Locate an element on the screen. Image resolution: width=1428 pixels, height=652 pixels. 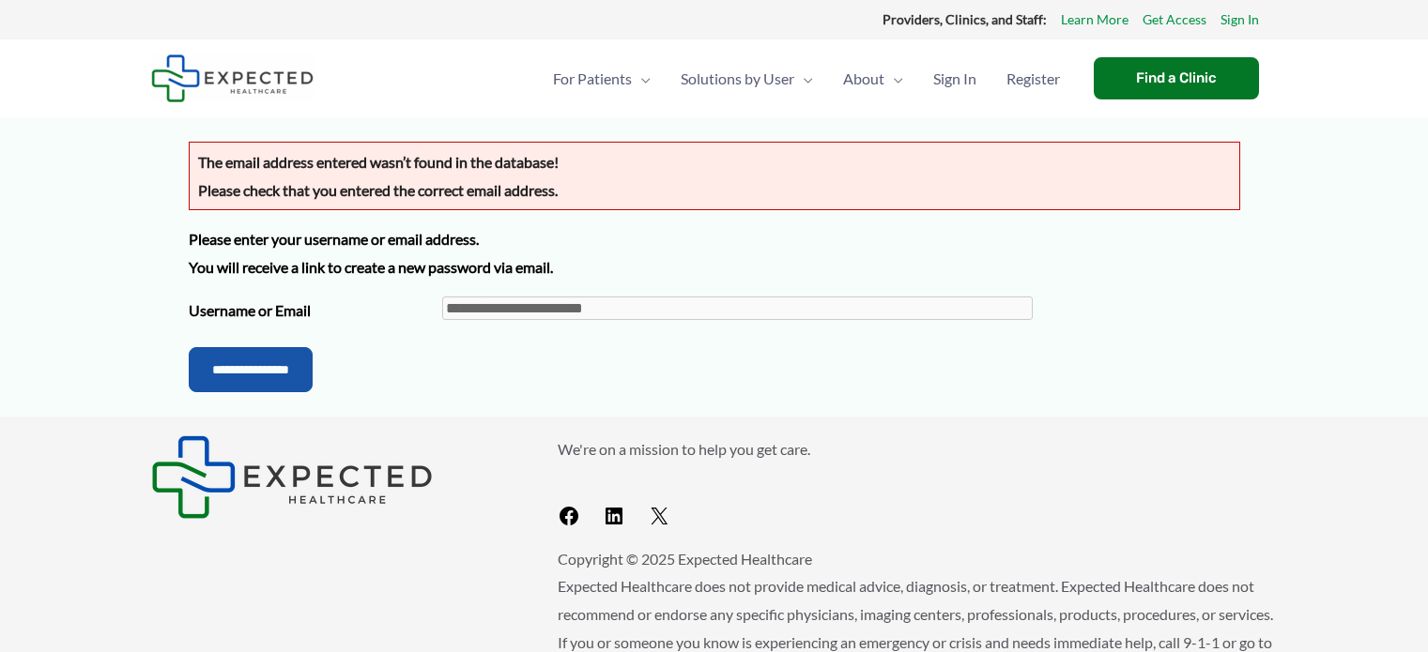
div: Find a Clinic is located at coordinates (1176, 78).